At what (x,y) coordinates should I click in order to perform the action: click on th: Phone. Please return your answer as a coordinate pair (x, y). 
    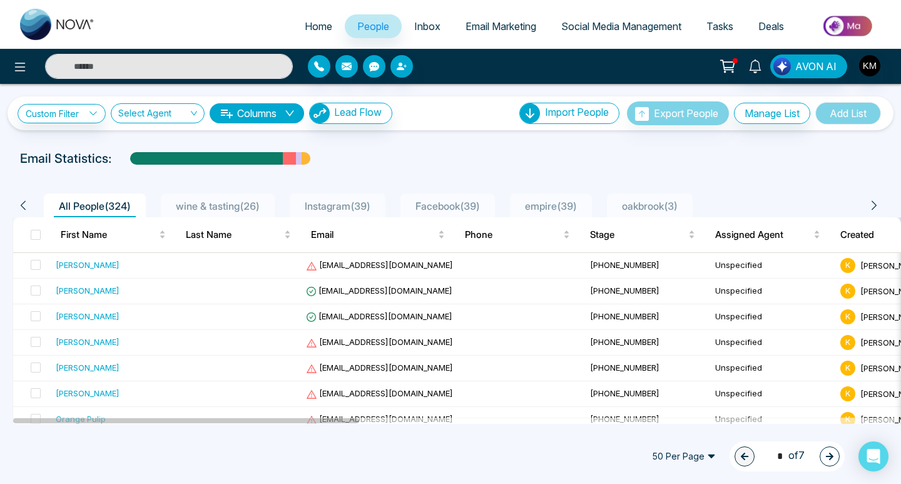
    Looking at the image, I should click on (518, 235).